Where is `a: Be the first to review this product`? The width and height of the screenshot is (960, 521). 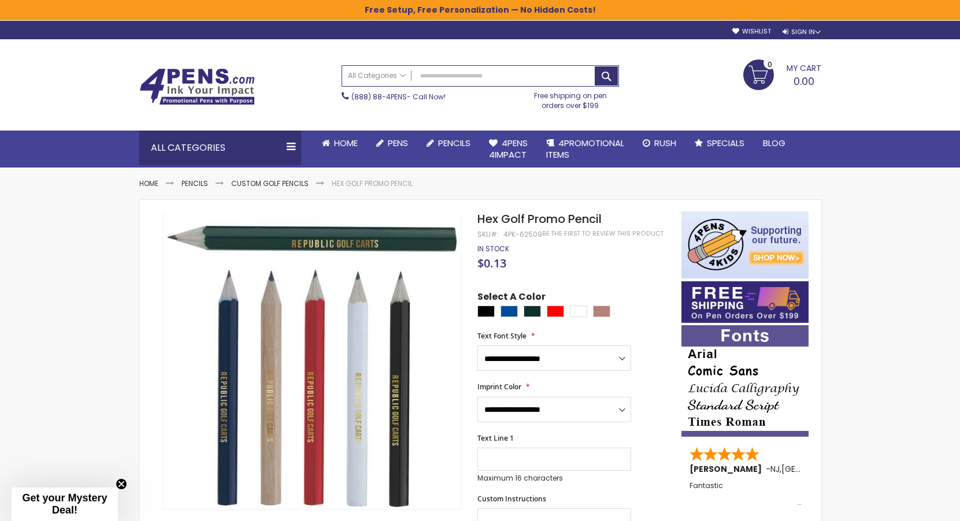
a: Be the first to review this product is located at coordinates (603, 233).